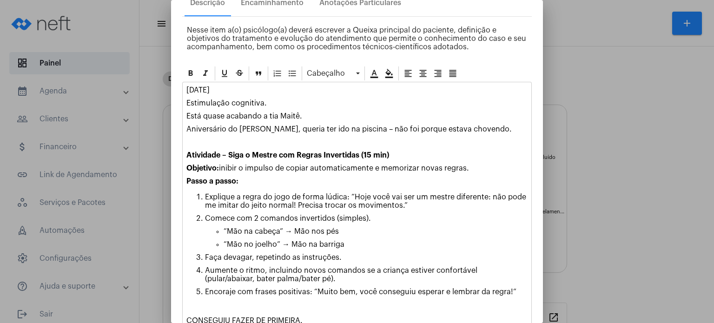  Describe the element at coordinates (366, 292) in the screenshot. I see `p: Encoraje com frases positivas: “Muito bem, você conseguiu esperar e lembrar da regra!”` at that location.